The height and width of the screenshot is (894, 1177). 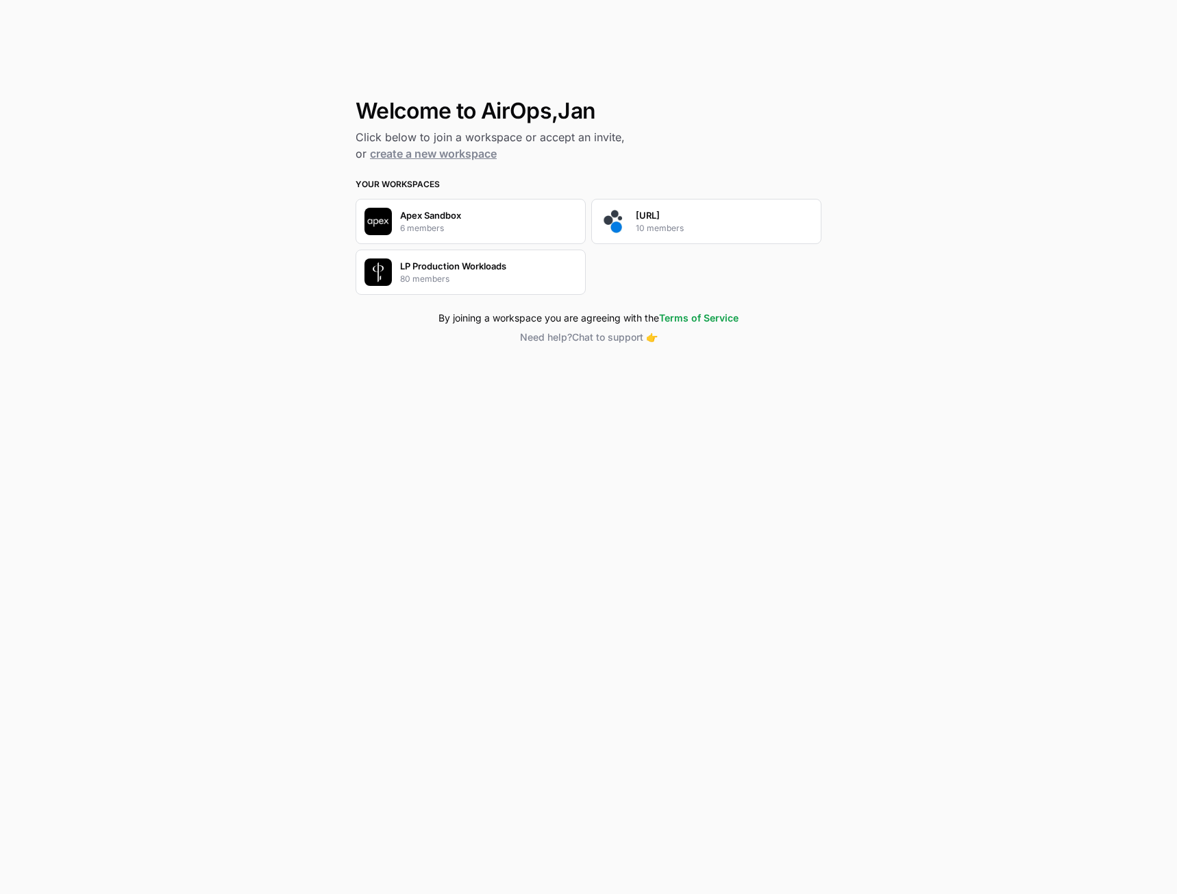 I want to click on p: 6 members, so click(x=422, y=228).